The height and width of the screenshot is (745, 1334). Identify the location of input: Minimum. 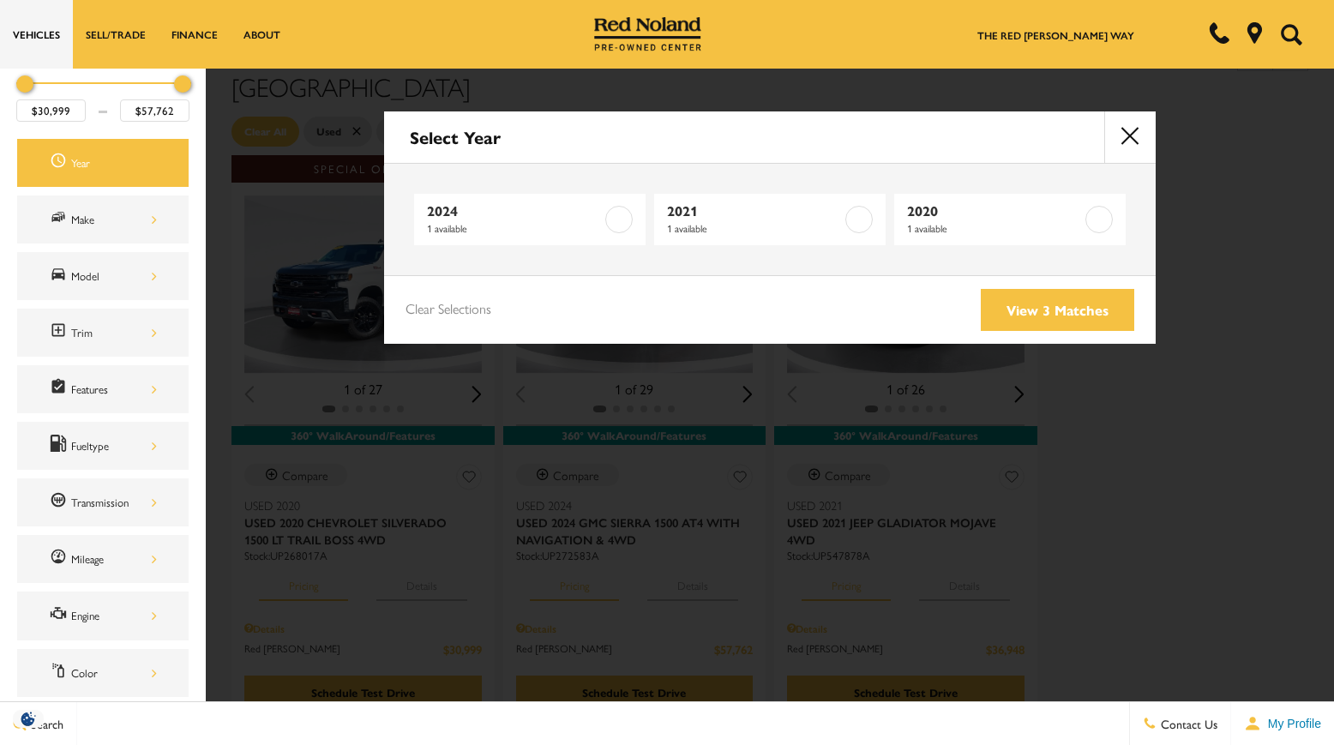
(51, 111).